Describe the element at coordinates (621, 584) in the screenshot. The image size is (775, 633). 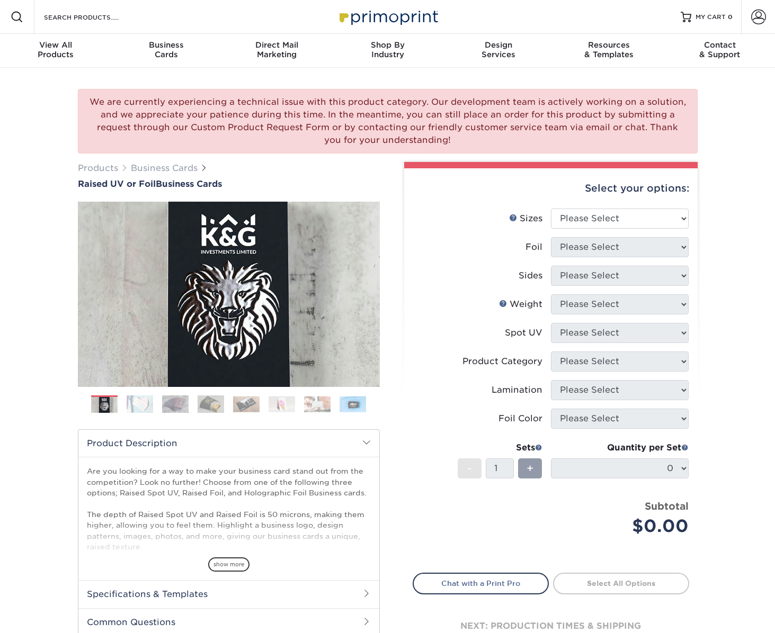
I see `a: Select All Options` at that location.